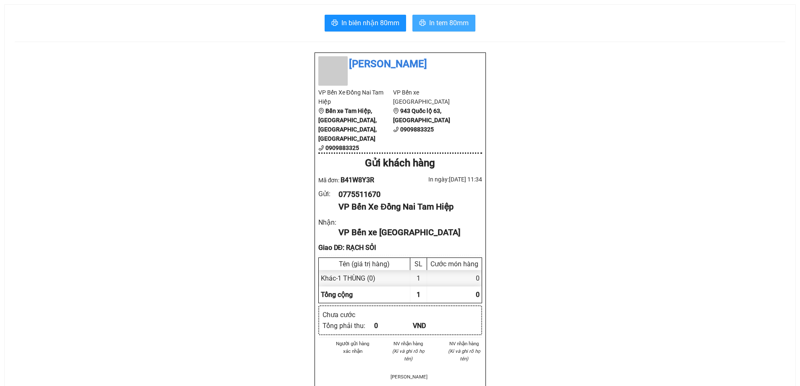 This screenshot has height=386, width=800. I want to click on div: Cước món hàng, so click(455, 264).